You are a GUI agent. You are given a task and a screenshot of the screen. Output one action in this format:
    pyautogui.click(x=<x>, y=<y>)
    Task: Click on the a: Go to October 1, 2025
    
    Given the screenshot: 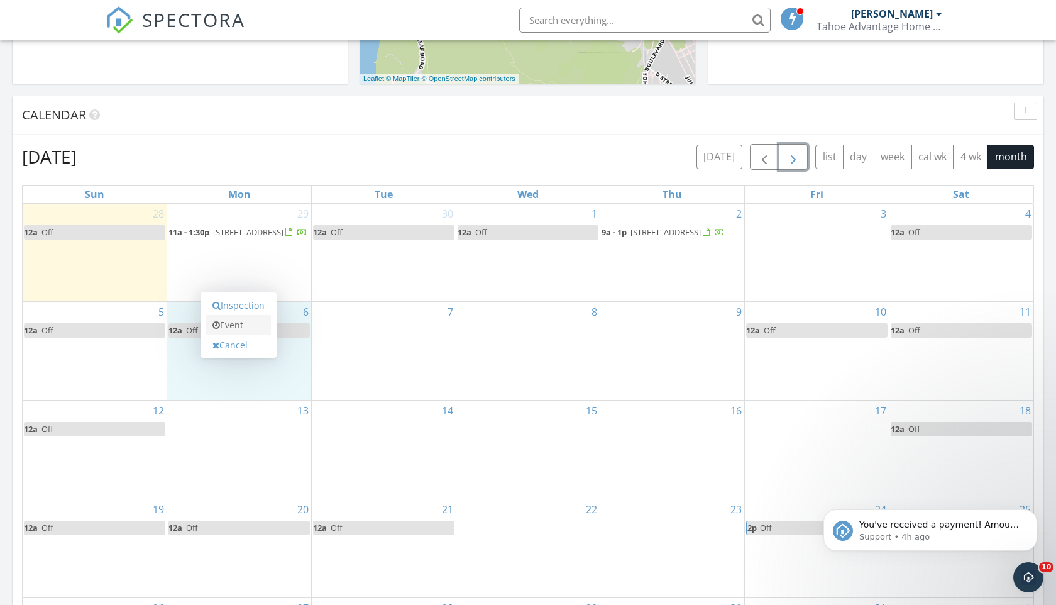 What is the action you would take?
    pyautogui.click(x=594, y=214)
    